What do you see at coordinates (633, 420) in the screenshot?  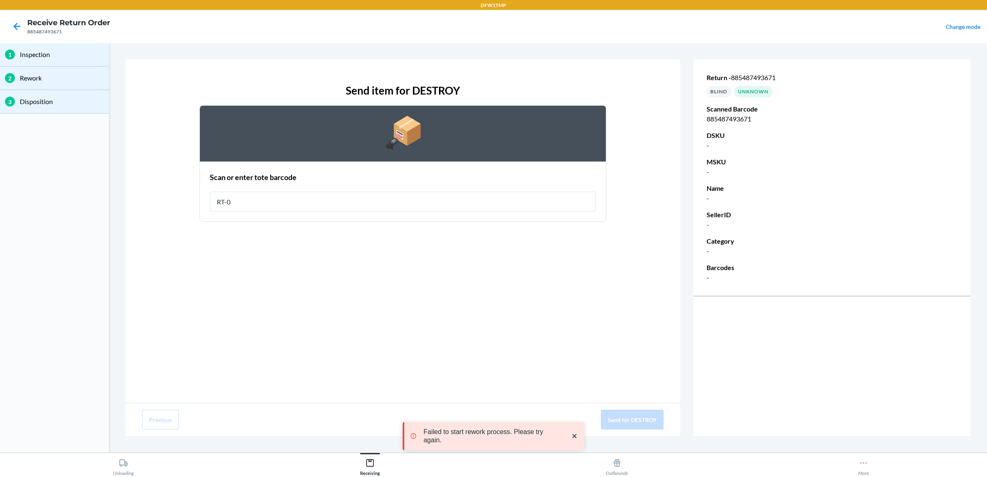 I see `button: Send for DESTROY` at bounding box center [633, 420].